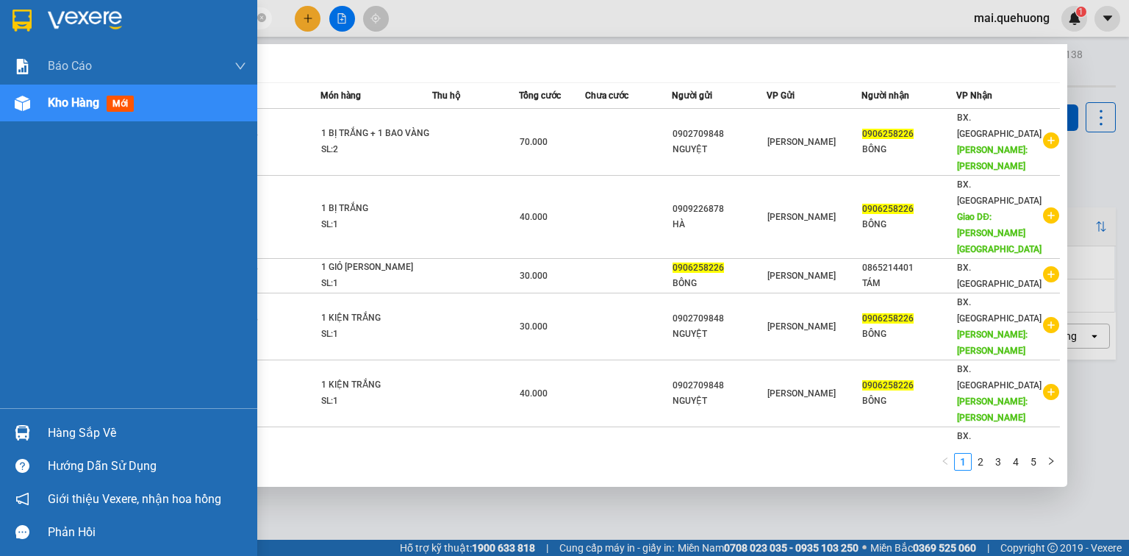 The height and width of the screenshot is (556, 1129). What do you see at coordinates (22, 498) in the screenshot?
I see `span: notification` at bounding box center [22, 498].